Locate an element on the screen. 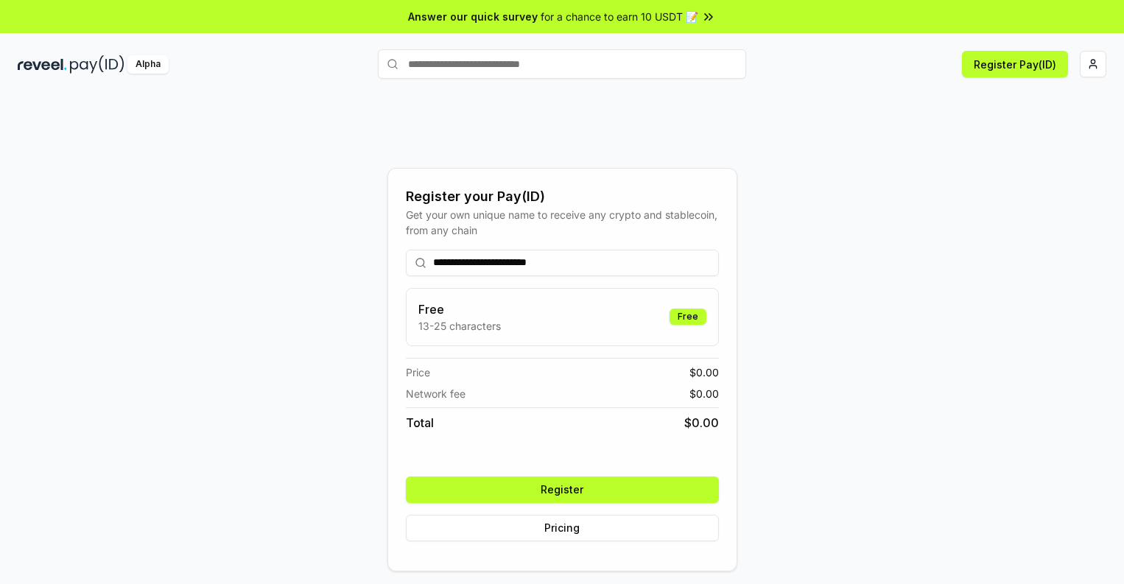  img: pay_id is located at coordinates (97, 64).